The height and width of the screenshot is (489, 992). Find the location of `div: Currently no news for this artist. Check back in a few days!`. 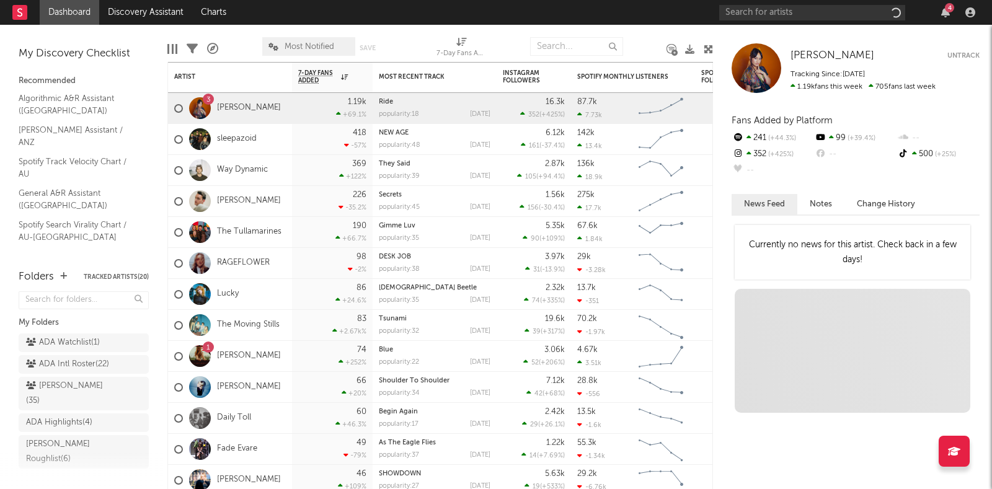

div: Currently no news for this artist. Check back in a few days! is located at coordinates (853, 252).